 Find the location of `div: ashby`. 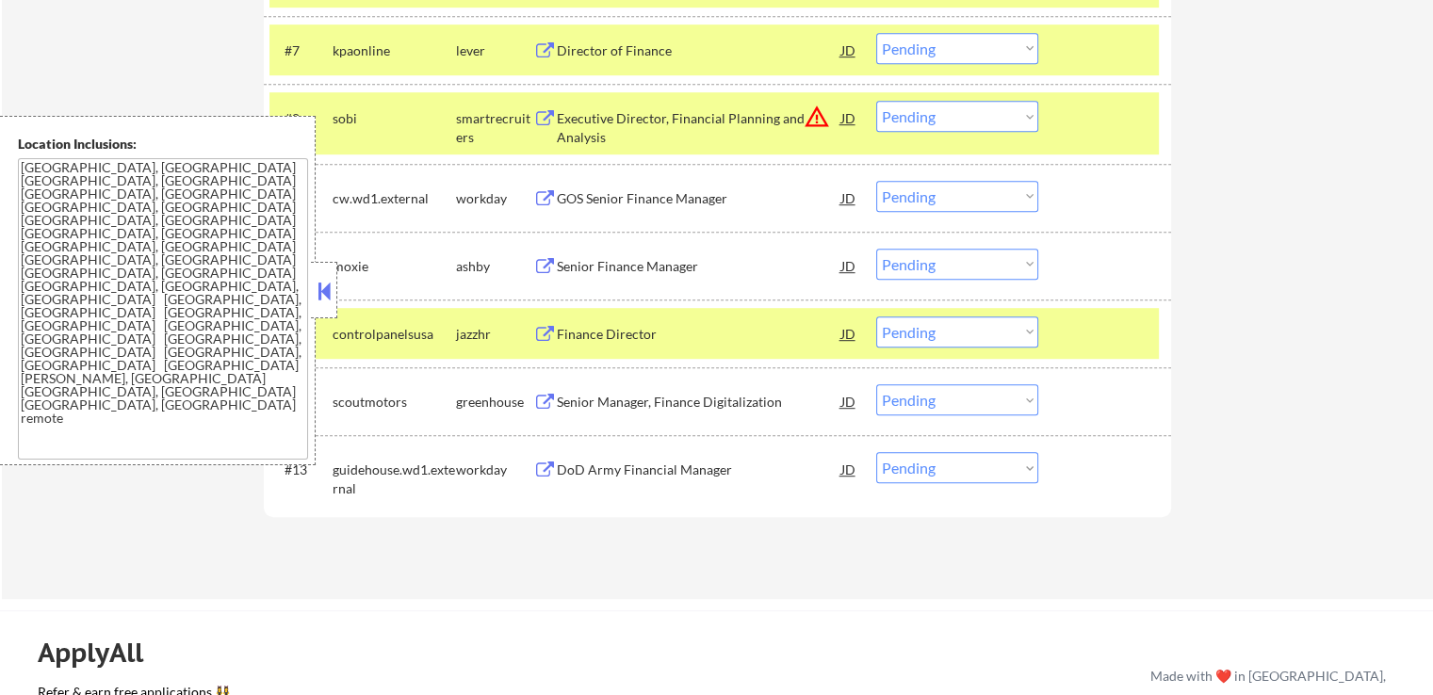

div: ashby is located at coordinates (495, 267).